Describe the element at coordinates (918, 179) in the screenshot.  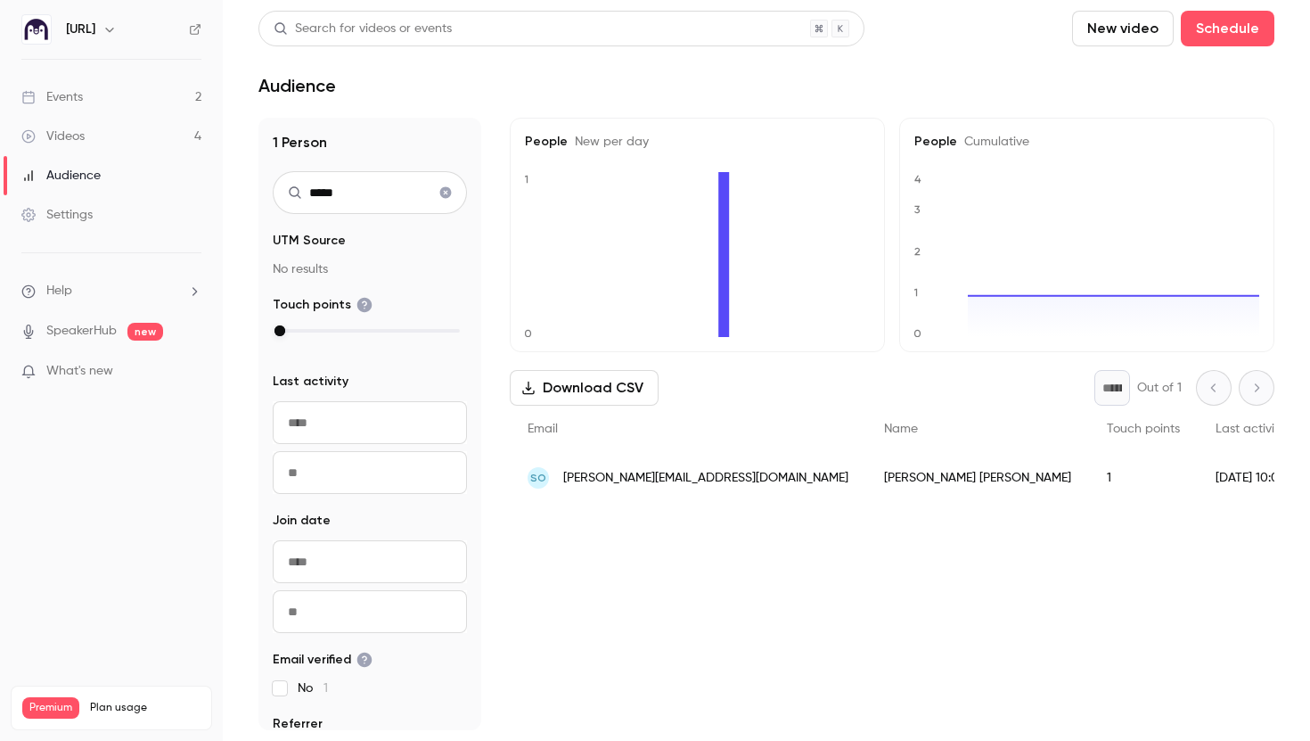
I see `text: 4` at that location.